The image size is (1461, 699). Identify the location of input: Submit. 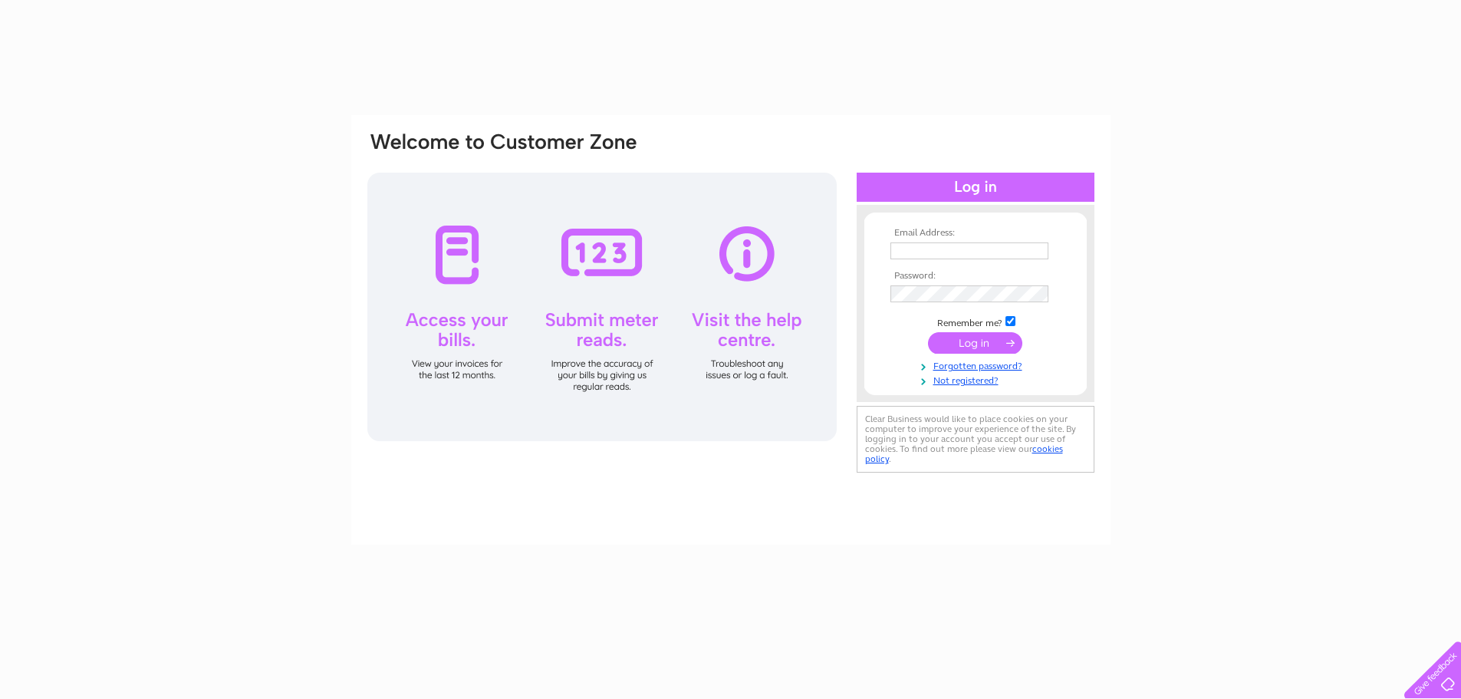
(975, 343).